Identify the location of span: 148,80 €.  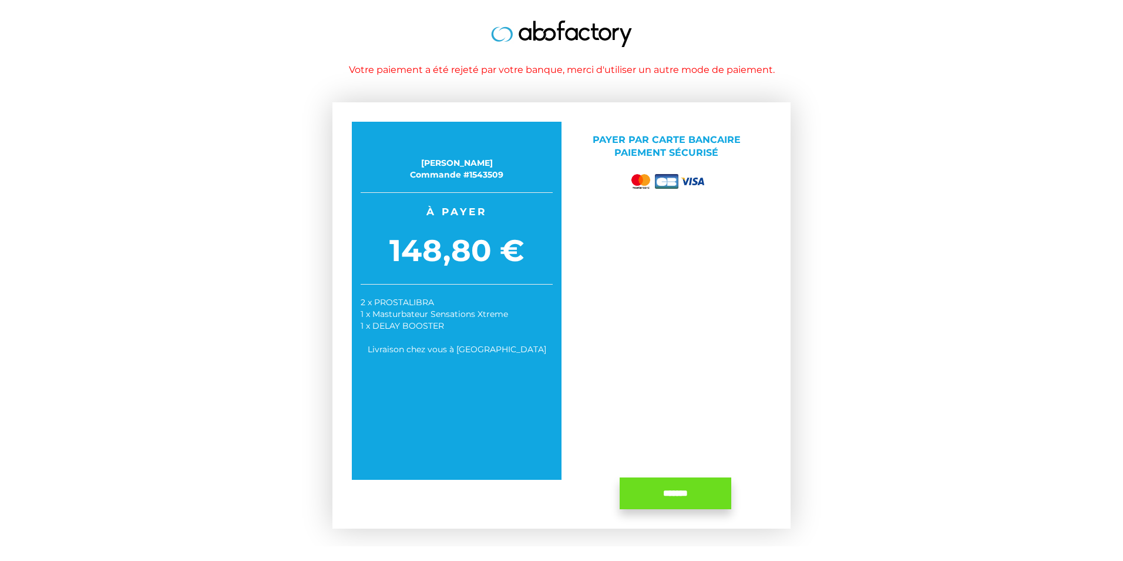
(457, 250).